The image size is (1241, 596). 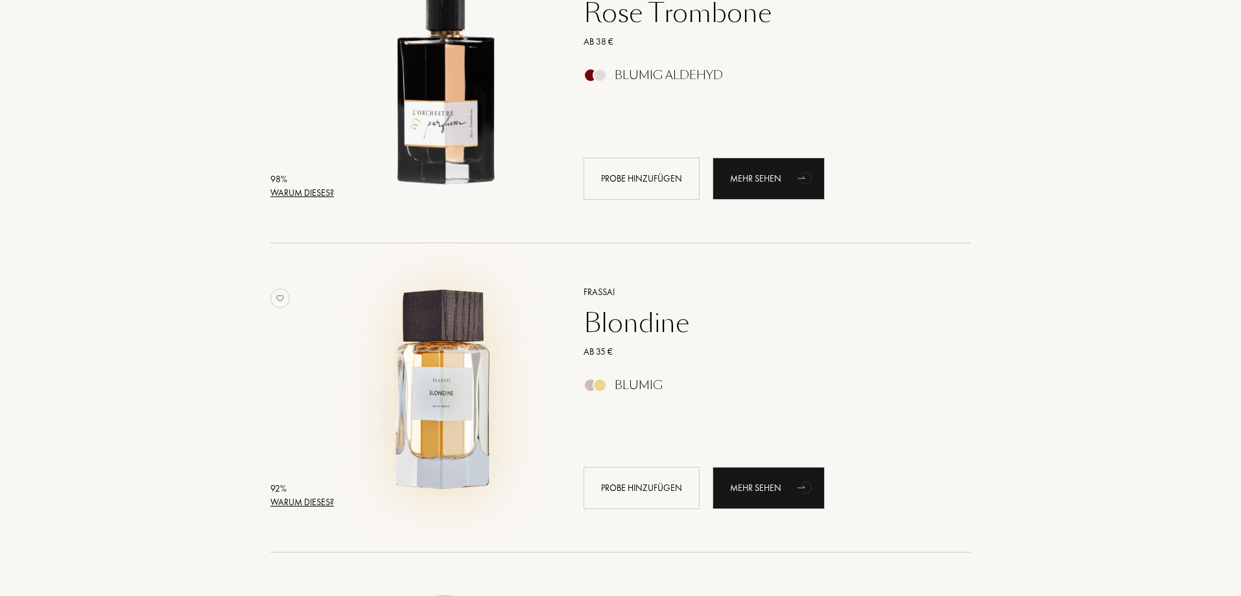 What do you see at coordinates (762, 323) in the screenshot?
I see `a: Blondine` at bounding box center [762, 323].